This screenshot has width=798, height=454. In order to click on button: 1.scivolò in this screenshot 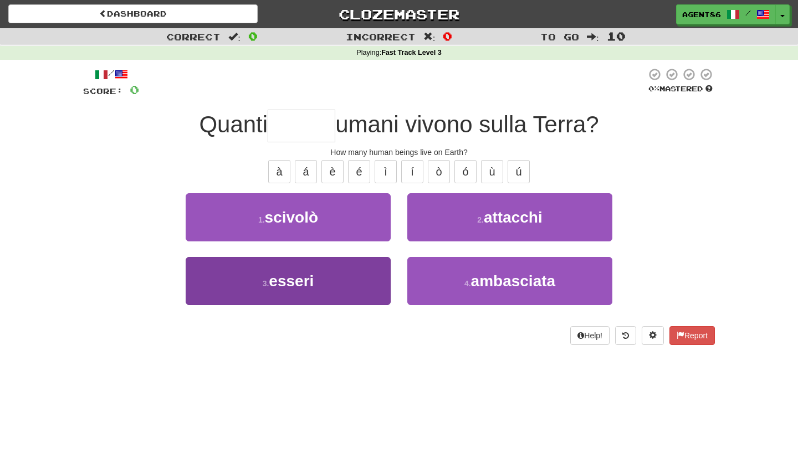, I will do `click(288, 217)`.